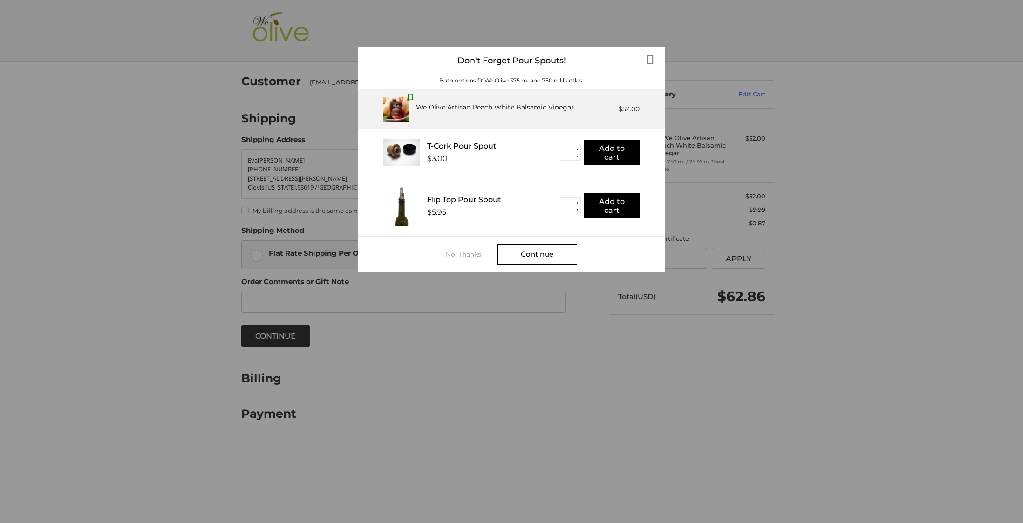 The width and height of the screenshot is (1023, 523). I want to click on div: $52.00, so click(629, 109).